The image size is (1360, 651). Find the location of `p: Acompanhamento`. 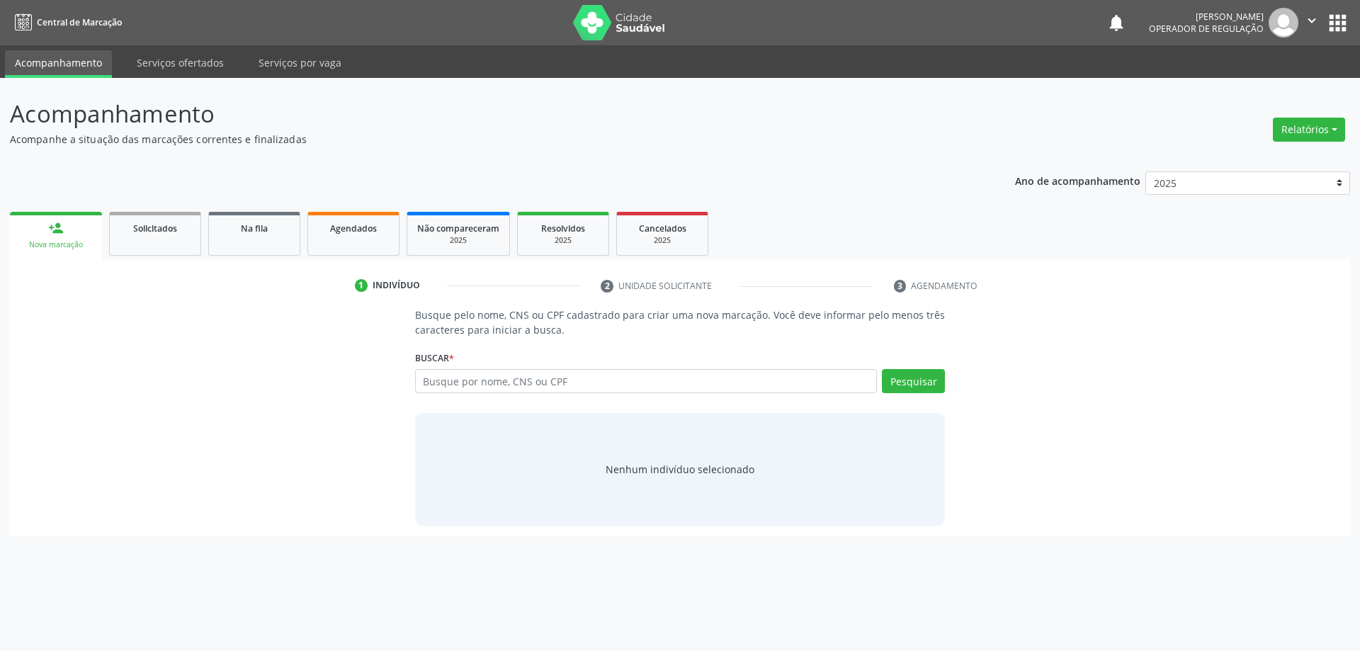

p: Acompanhamento is located at coordinates (479, 114).